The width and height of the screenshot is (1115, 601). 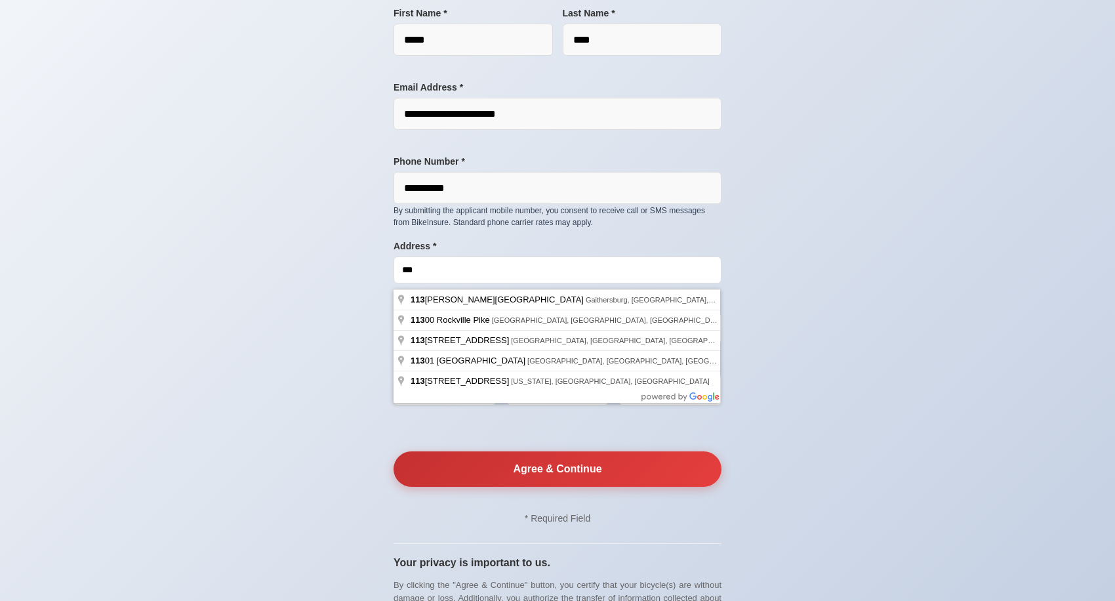 I want to click on span: By submitting the applicant mobile number, you consent to receive call or SMS messages from BikeI..., so click(x=549, y=216).